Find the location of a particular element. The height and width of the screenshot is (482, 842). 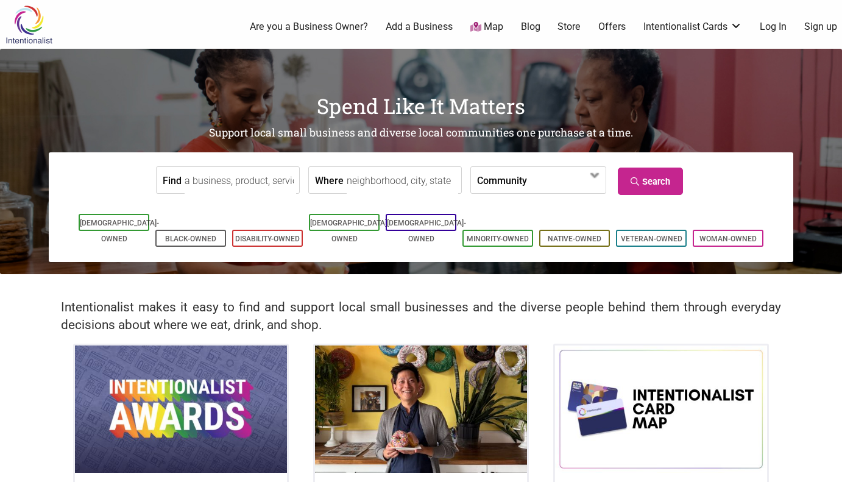

a: Add a Business is located at coordinates (419, 27).